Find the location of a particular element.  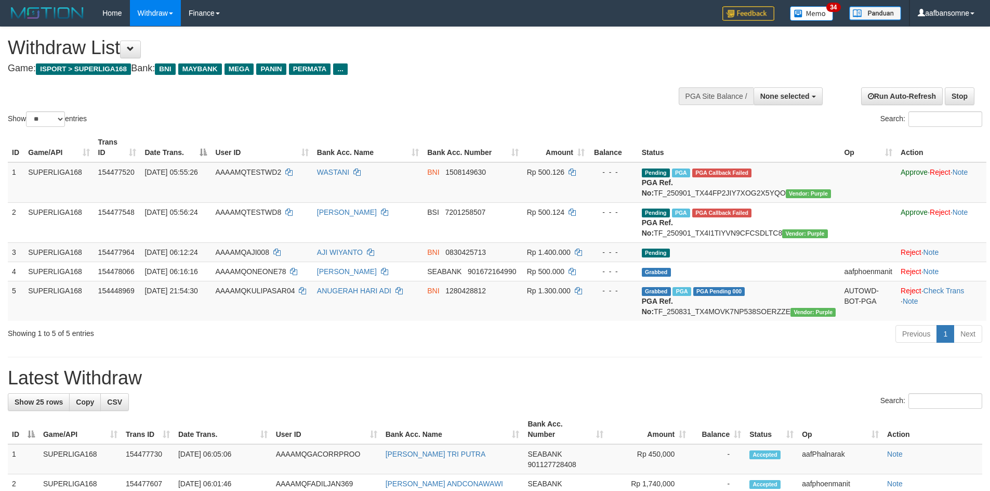

button: None selected is located at coordinates (788, 96).